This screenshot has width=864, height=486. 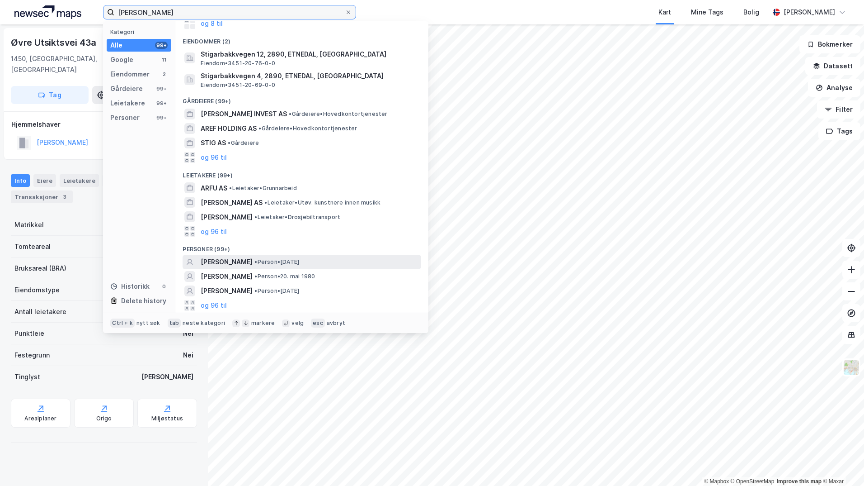 I want to click on span: AREF HOLDING AS, so click(x=229, y=128).